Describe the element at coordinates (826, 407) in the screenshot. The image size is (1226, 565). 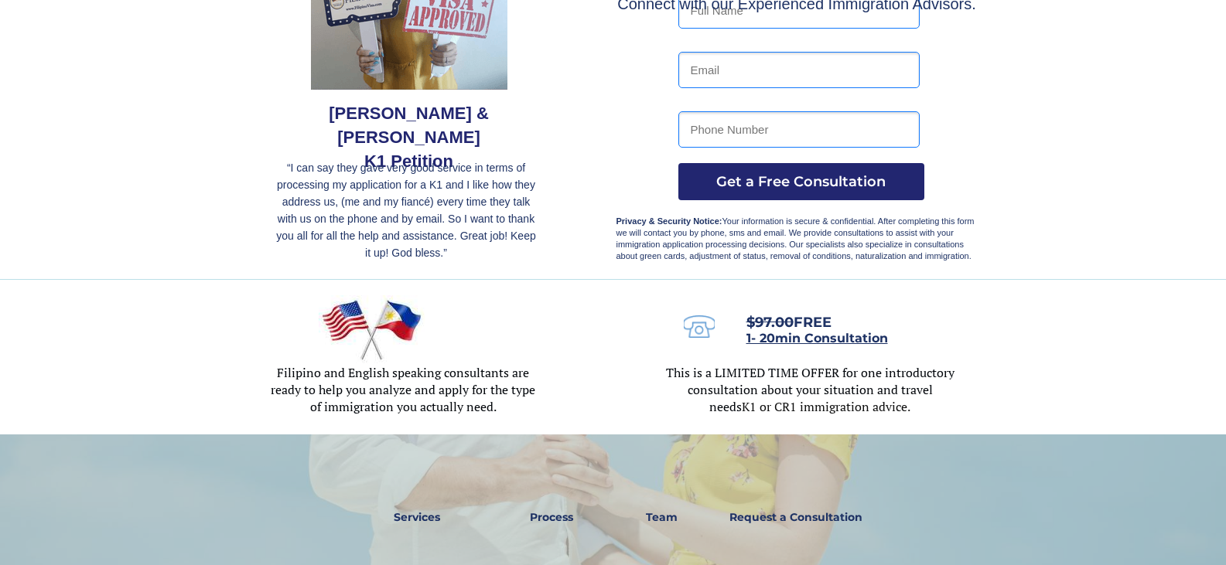
I see `span: K1 or CR1 immigration advice.` at that location.